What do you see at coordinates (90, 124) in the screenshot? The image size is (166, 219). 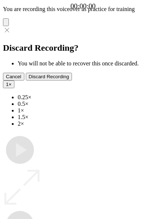 I see `li: 2×` at bounding box center [90, 124].